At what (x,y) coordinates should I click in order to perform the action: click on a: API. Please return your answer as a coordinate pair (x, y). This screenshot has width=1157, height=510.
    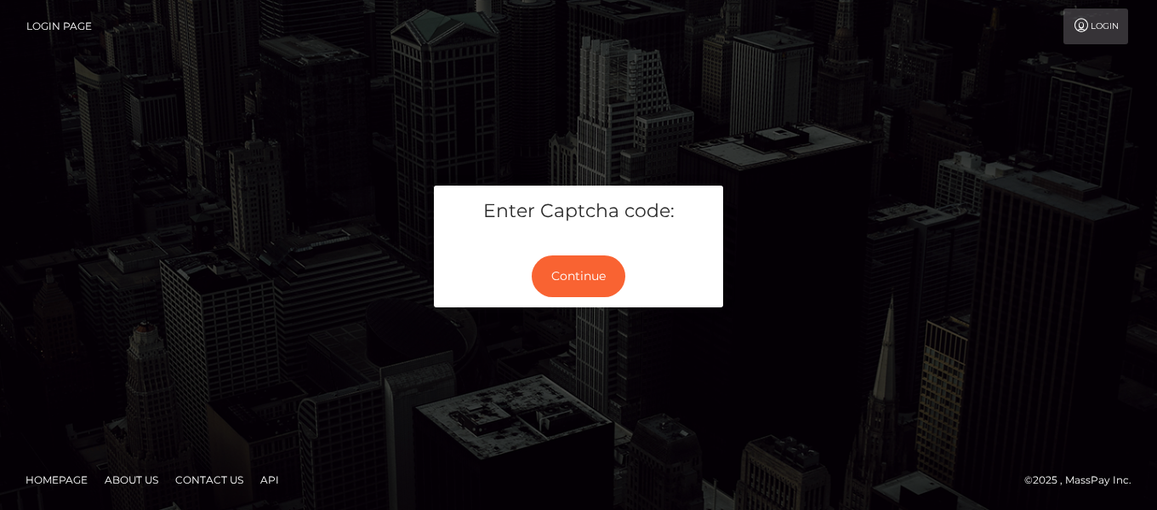
    Looking at the image, I should click on (270, 479).